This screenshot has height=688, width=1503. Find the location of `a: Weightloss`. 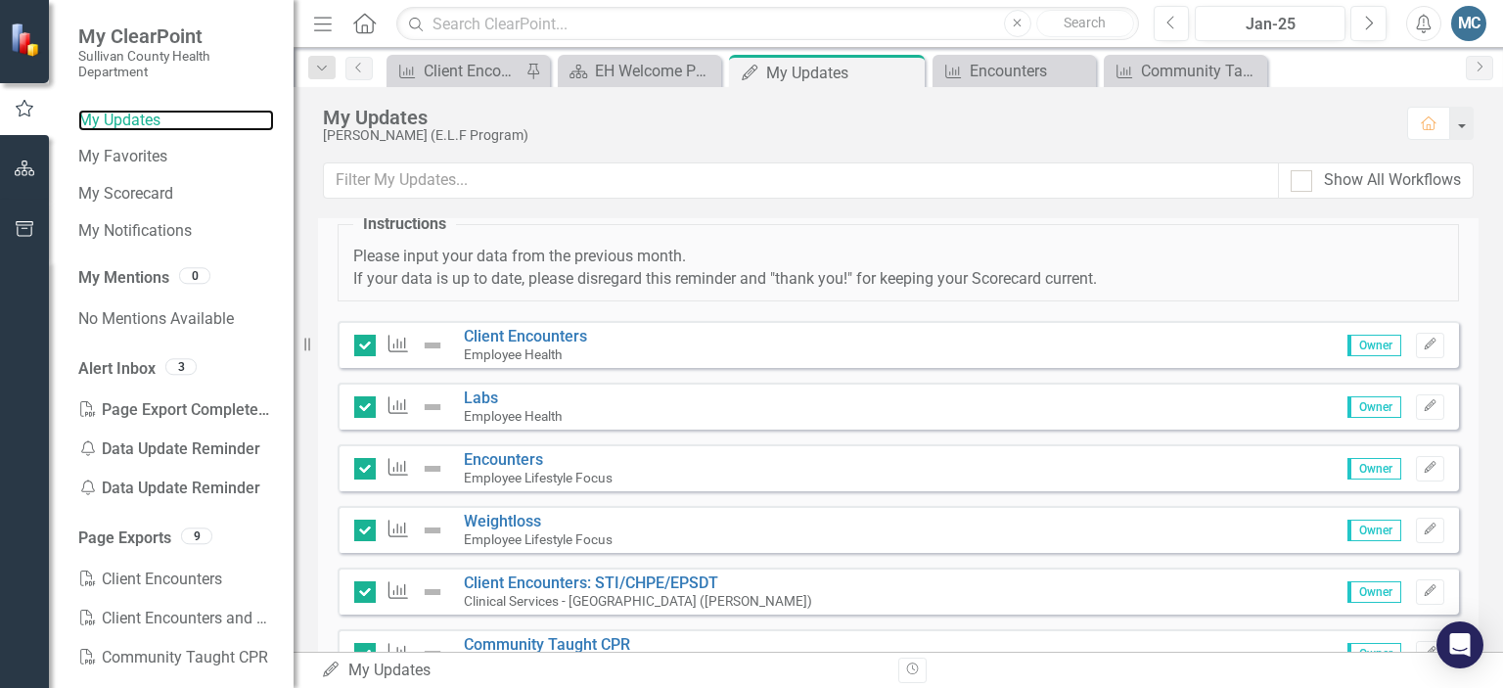

a: Weightloss is located at coordinates (502, 521).